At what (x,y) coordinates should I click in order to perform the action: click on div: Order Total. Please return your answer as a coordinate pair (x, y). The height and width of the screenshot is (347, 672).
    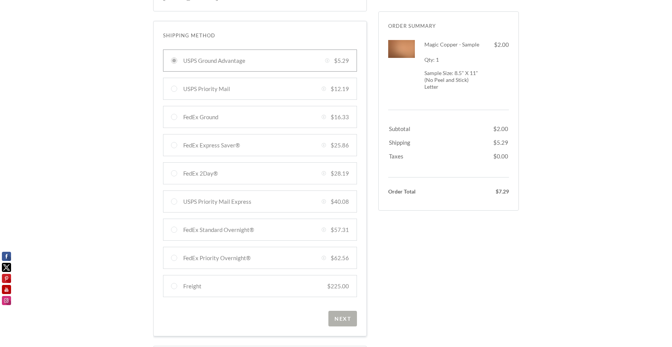
    Looking at the image, I should click on (417, 192).